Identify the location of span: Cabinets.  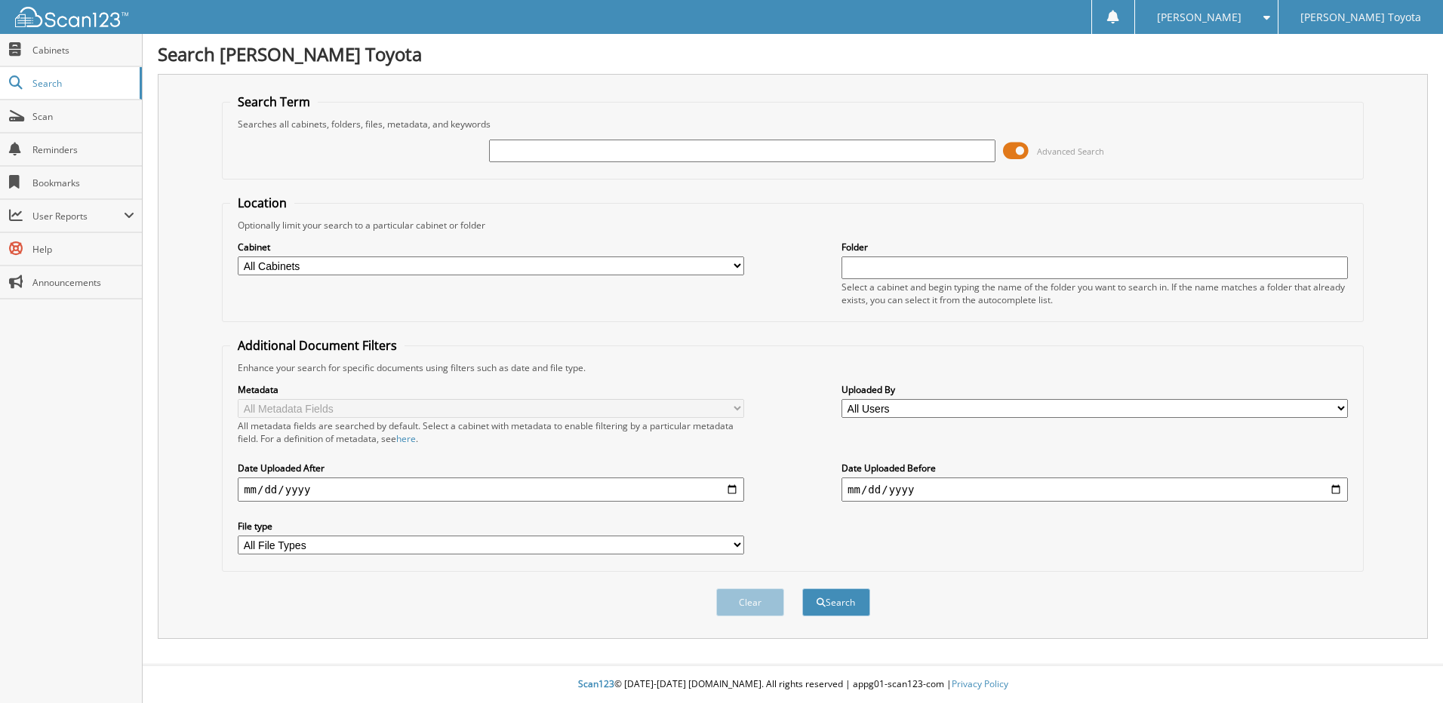
(83, 50).